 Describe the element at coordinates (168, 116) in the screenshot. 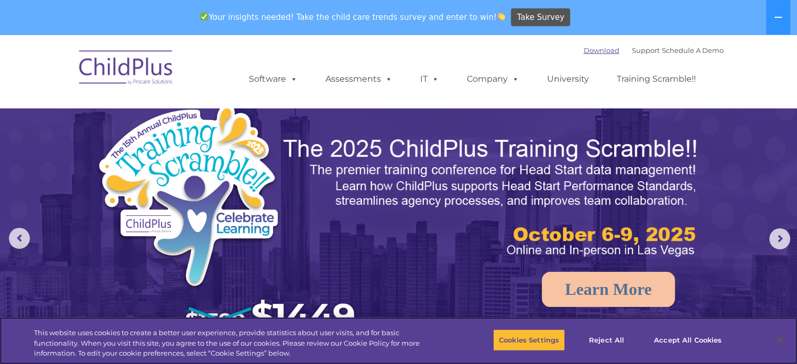

I see `span: Phone number` at that location.